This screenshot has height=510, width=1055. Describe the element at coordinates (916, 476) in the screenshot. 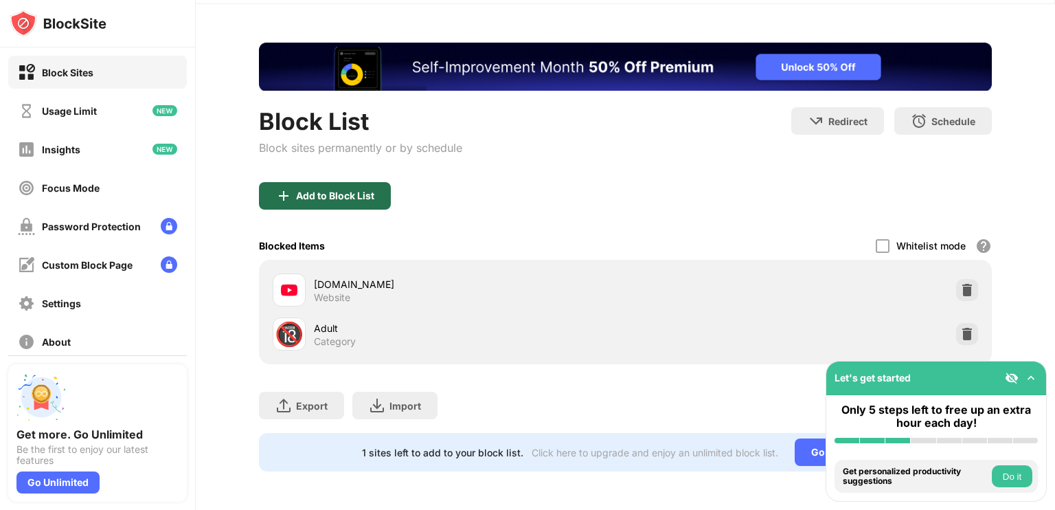

I see `div: Get personalized productivity suggestions` at that location.